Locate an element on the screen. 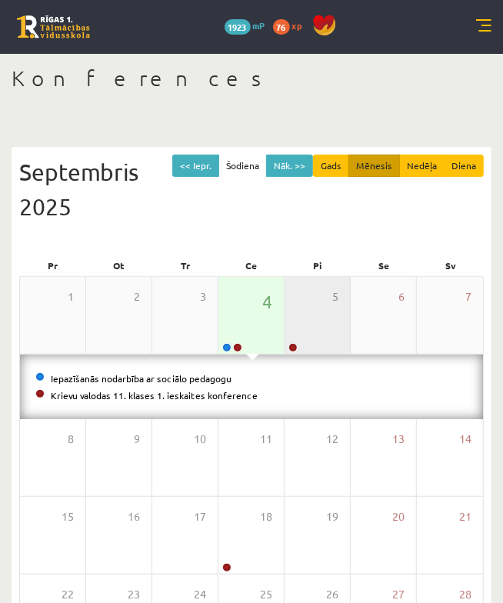 The image size is (503, 603). span: 27 is located at coordinates (398, 594).